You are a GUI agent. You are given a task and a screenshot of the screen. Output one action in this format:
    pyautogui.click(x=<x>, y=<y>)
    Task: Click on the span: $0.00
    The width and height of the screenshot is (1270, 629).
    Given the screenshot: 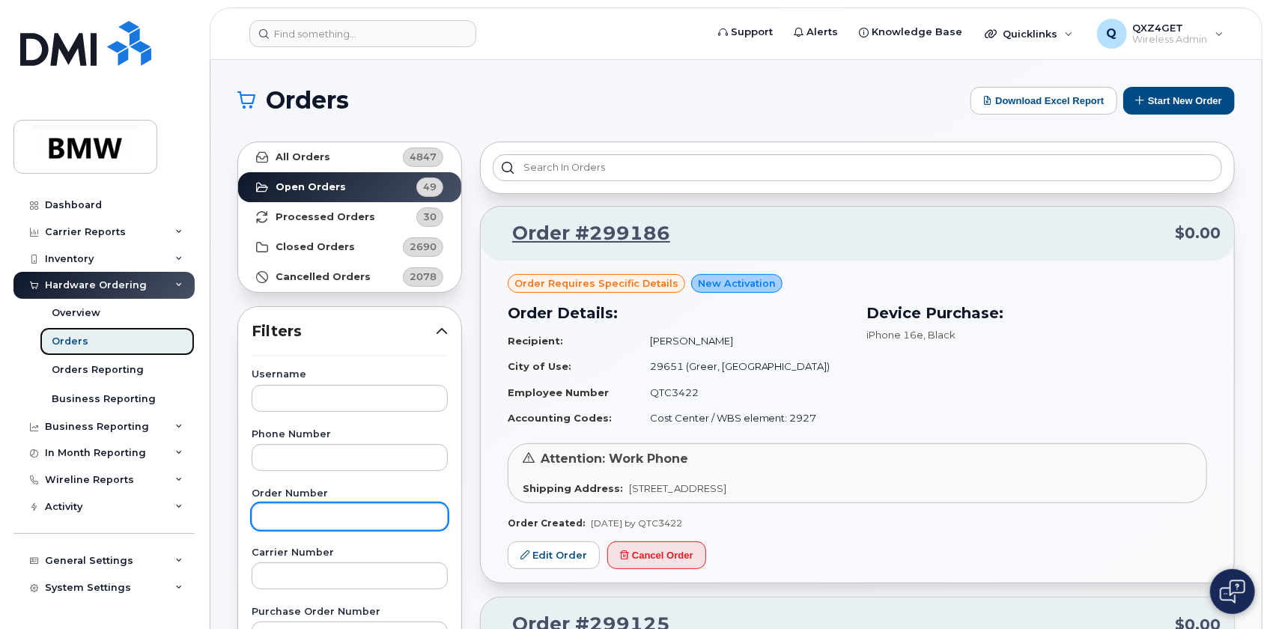 What is the action you would take?
    pyautogui.click(x=1197, y=233)
    